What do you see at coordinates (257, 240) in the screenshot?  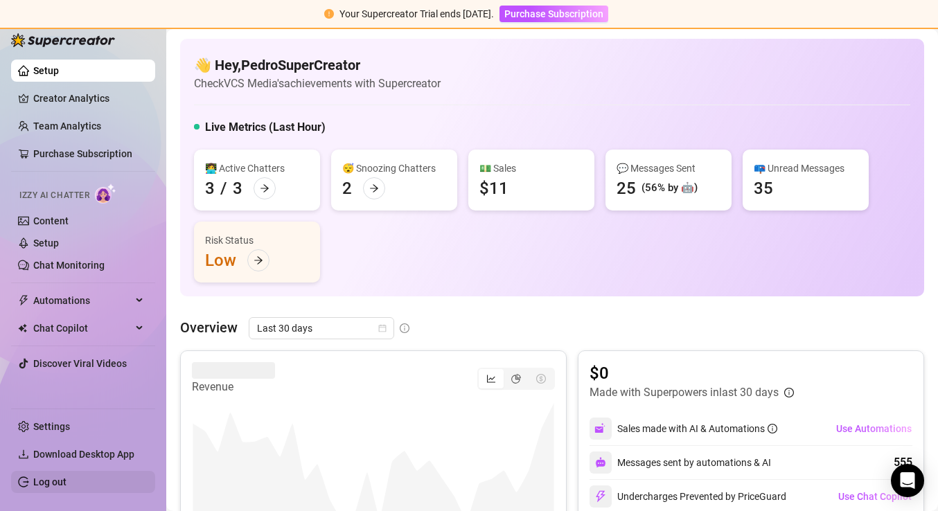 I see `div: Risk Status` at bounding box center [257, 240].